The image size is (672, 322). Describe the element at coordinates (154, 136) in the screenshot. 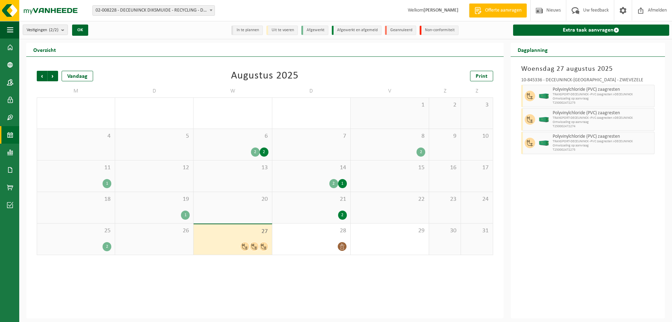

I see `span: 5` at that location.